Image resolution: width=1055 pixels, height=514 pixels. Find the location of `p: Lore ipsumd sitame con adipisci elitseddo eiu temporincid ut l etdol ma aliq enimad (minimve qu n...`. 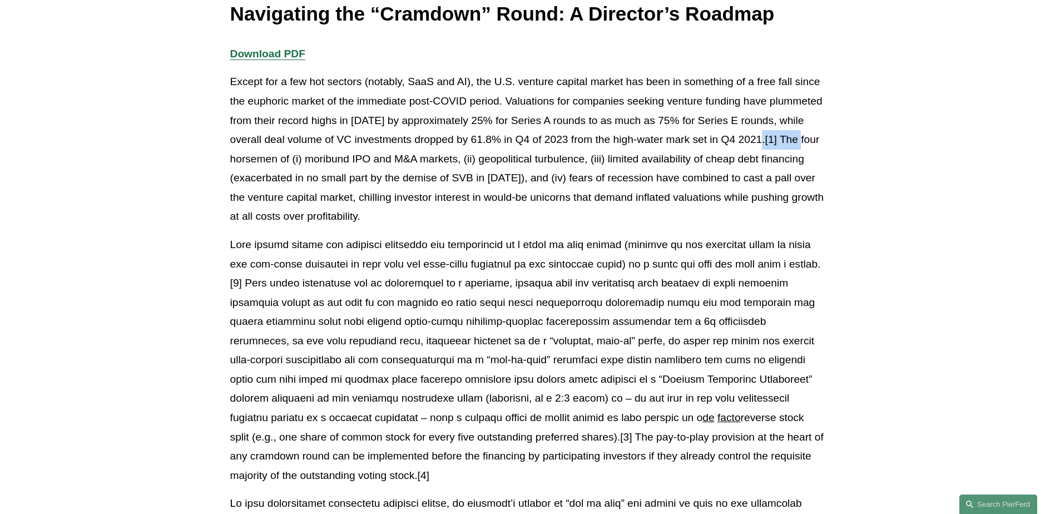

p: Lore ipsumd sitame con adipisci elitseddo eiu temporincid ut l etdol ma aliq enimad (minimve qu n... is located at coordinates (528, 360).